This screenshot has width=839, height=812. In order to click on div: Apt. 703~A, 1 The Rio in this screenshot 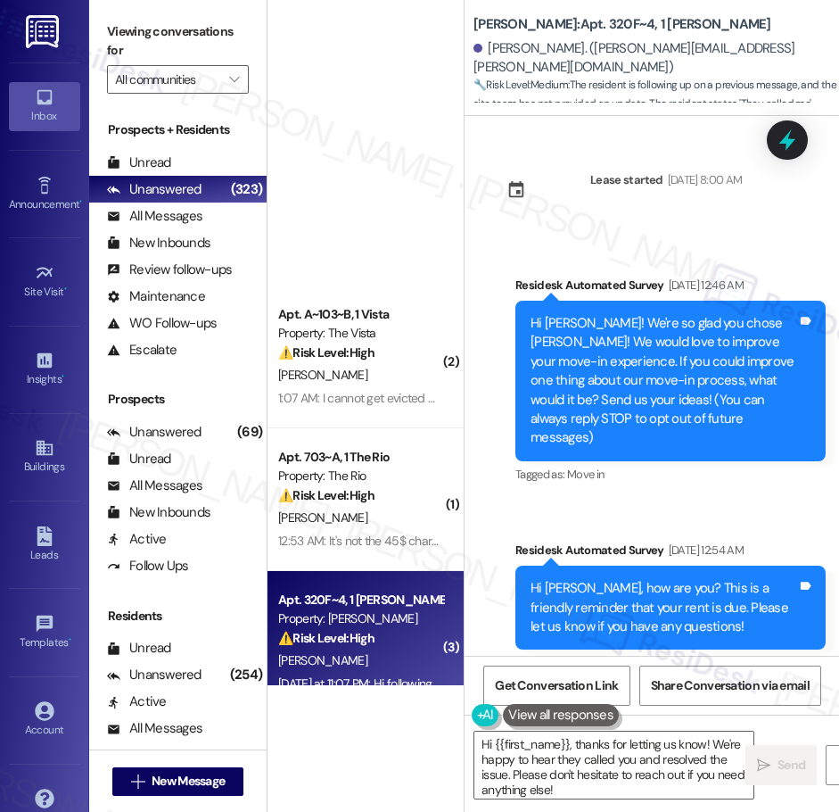, I will do `click(360, 457)`.